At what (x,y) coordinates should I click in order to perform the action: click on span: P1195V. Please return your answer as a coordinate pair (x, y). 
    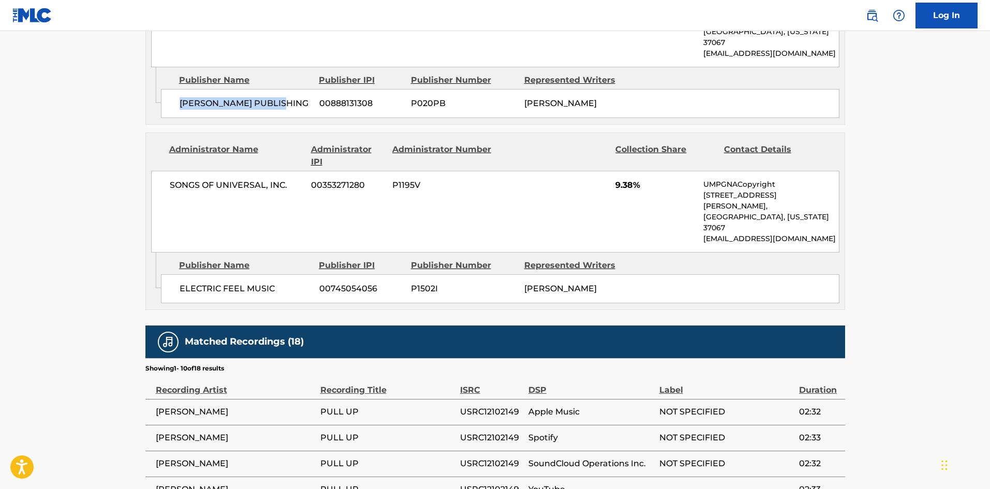
    Looking at the image, I should click on (443, 185).